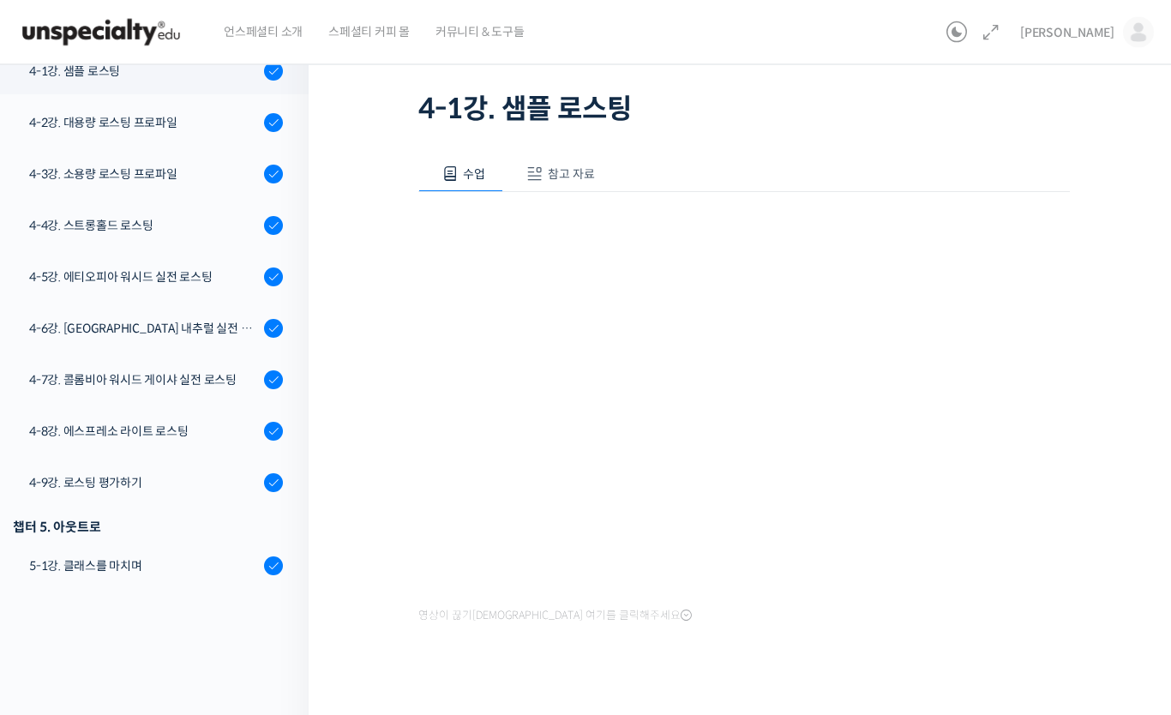  Describe the element at coordinates (167, 577) in the screenshot. I see `span: 대화` at that location.